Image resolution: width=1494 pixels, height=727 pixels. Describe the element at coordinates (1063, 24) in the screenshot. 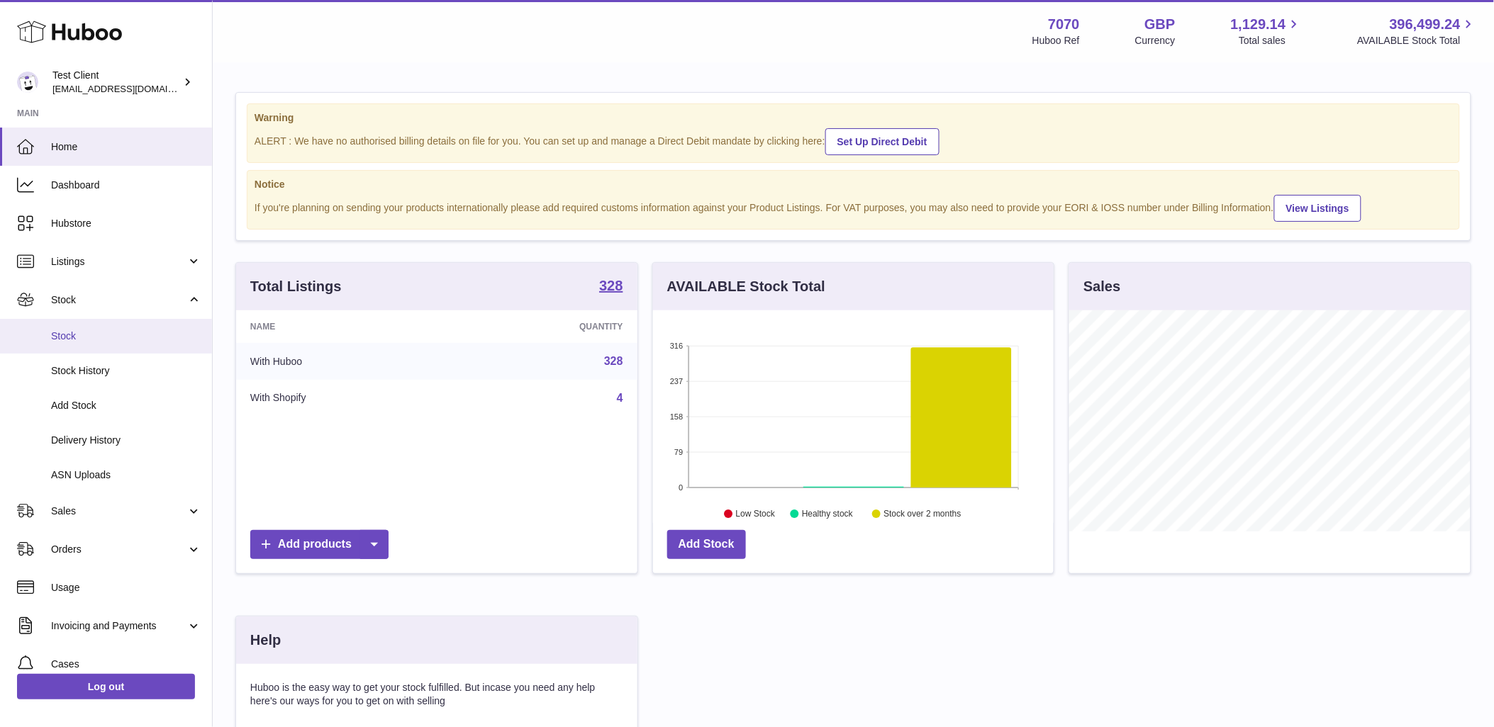

I see `strong: 7070` at that location.